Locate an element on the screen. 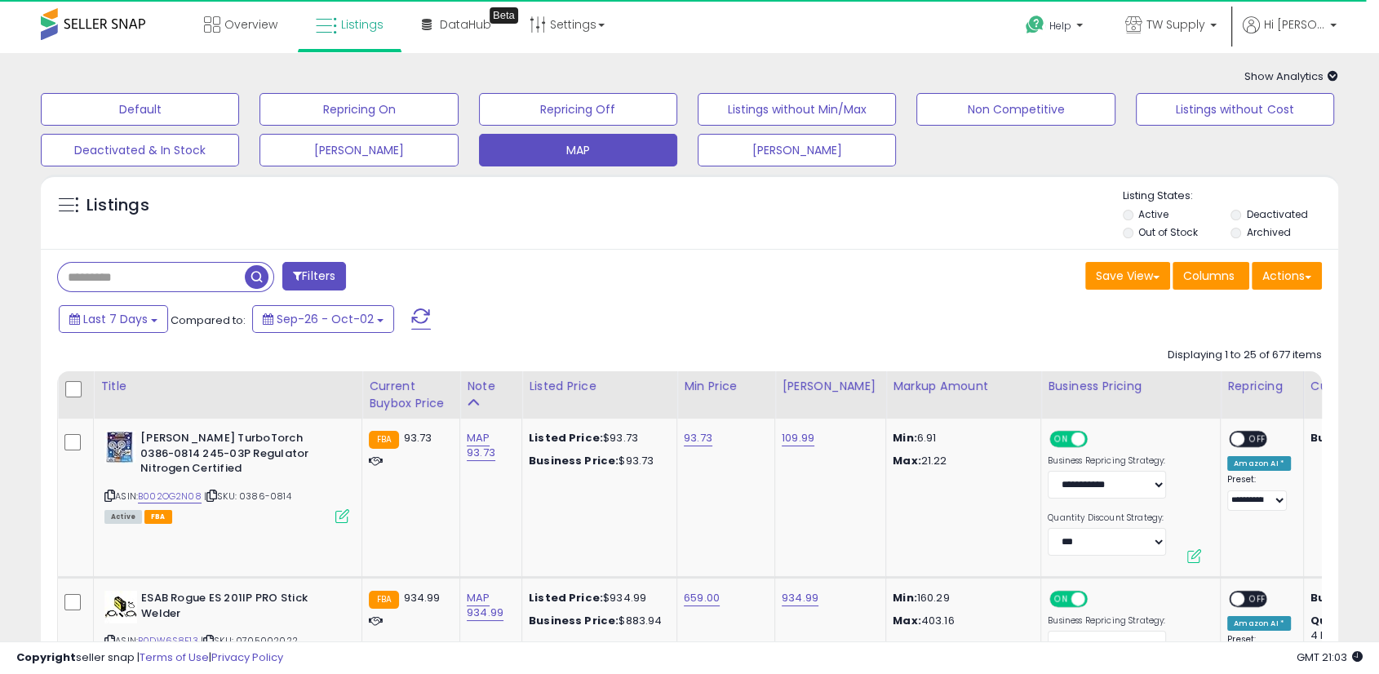  span: 934.99 is located at coordinates (421, 597).